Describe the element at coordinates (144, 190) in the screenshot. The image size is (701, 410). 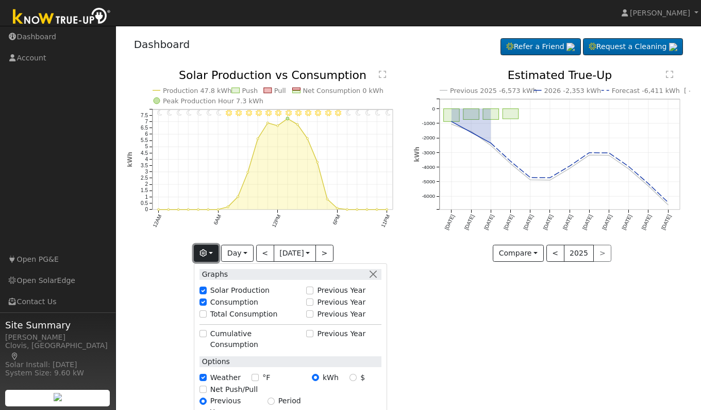
I see `text: 1.5` at that location.